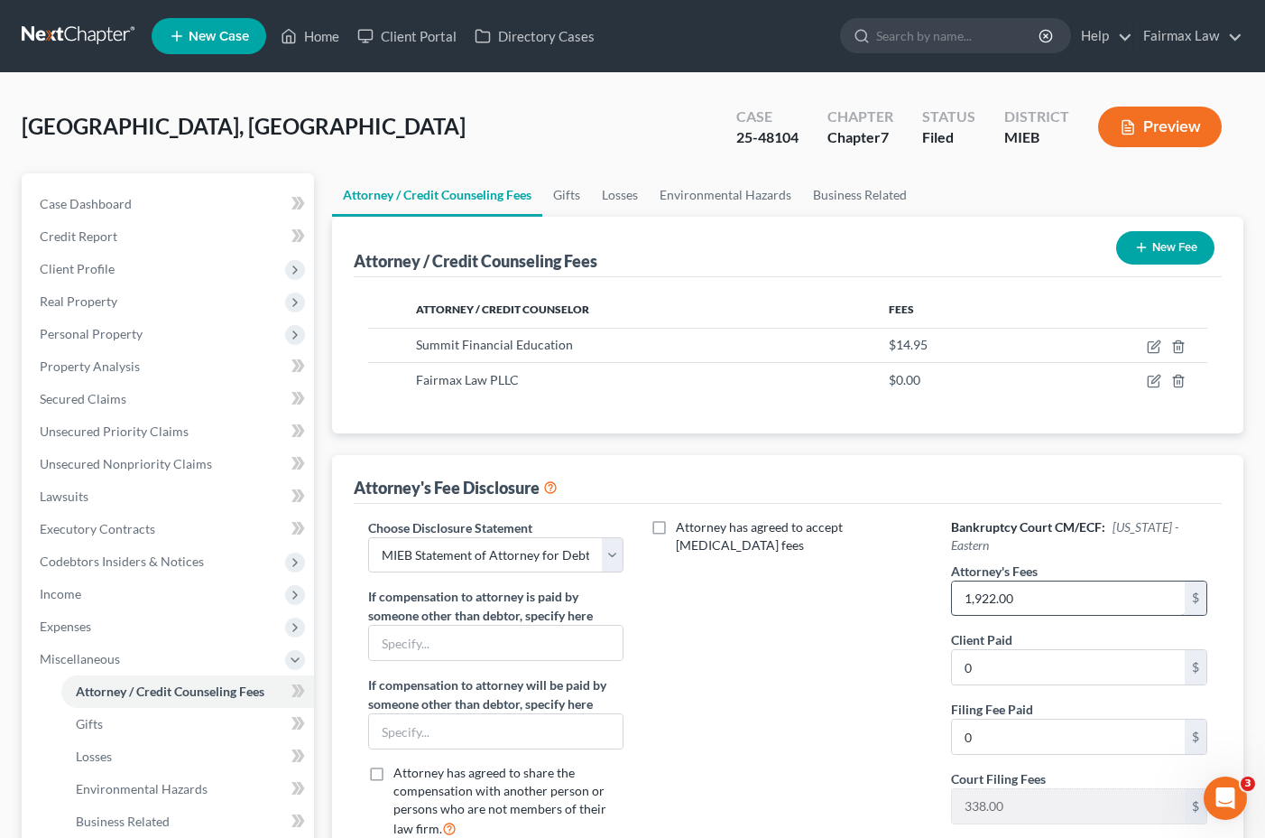 The width and height of the screenshot is (1265, 838). Describe the element at coordinates (503, 309) in the screenshot. I see `span: Attorney / Credit Counselor` at that location.